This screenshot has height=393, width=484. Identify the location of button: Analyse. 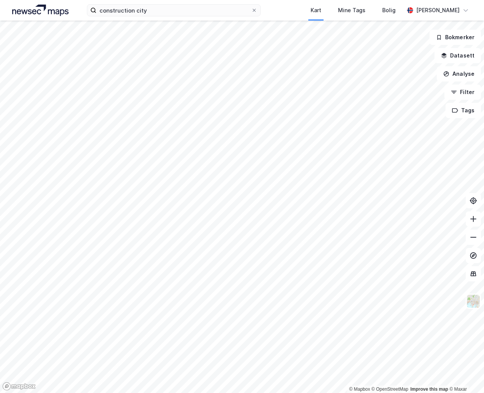
(459, 74).